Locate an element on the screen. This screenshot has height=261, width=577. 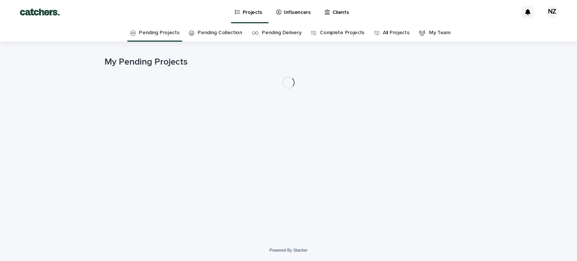
a: Pending Delivery is located at coordinates (281, 33).